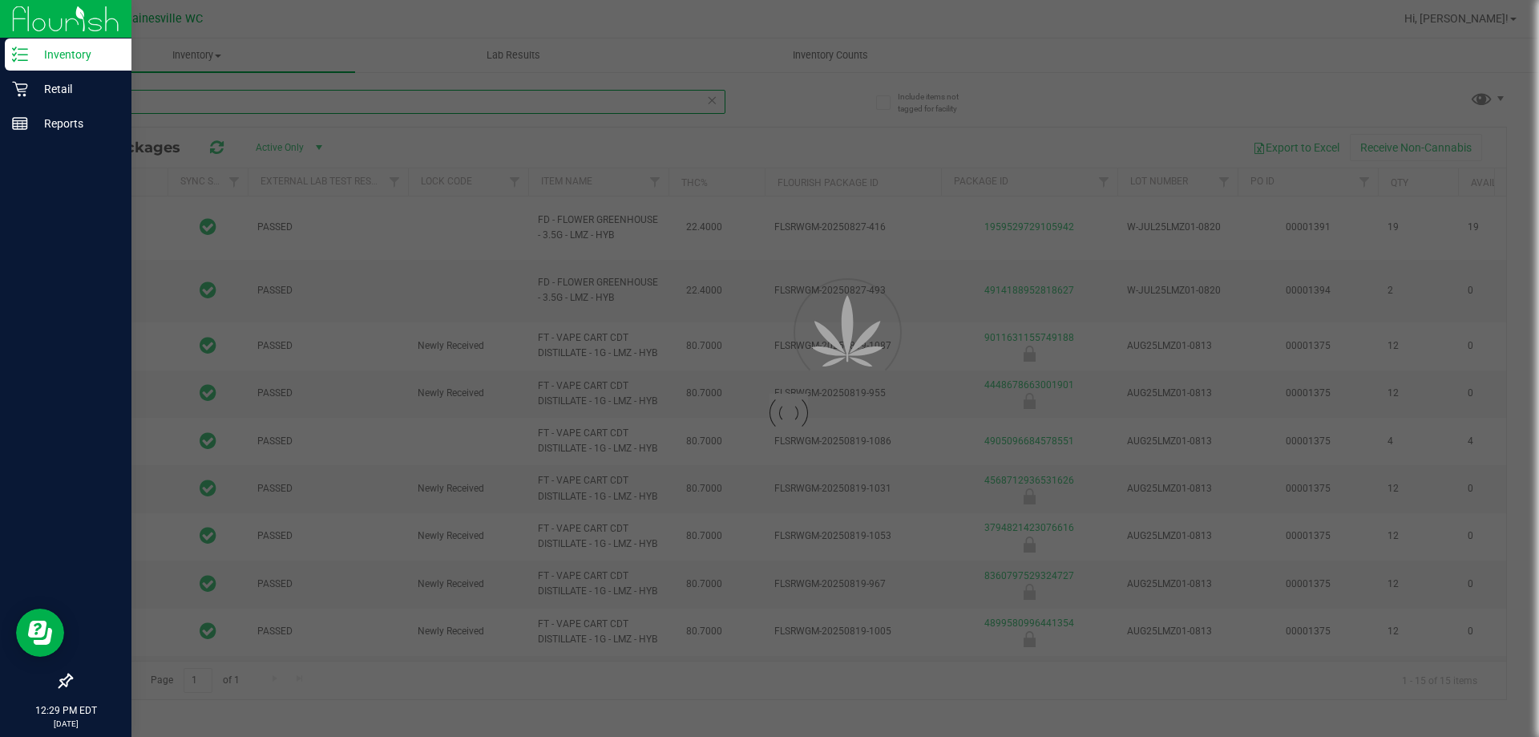 The height and width of the screenshot is (737, 1539). Describe the element at coordinates (76, 55) in the screenshot. I see `p: Inventory` at that location.